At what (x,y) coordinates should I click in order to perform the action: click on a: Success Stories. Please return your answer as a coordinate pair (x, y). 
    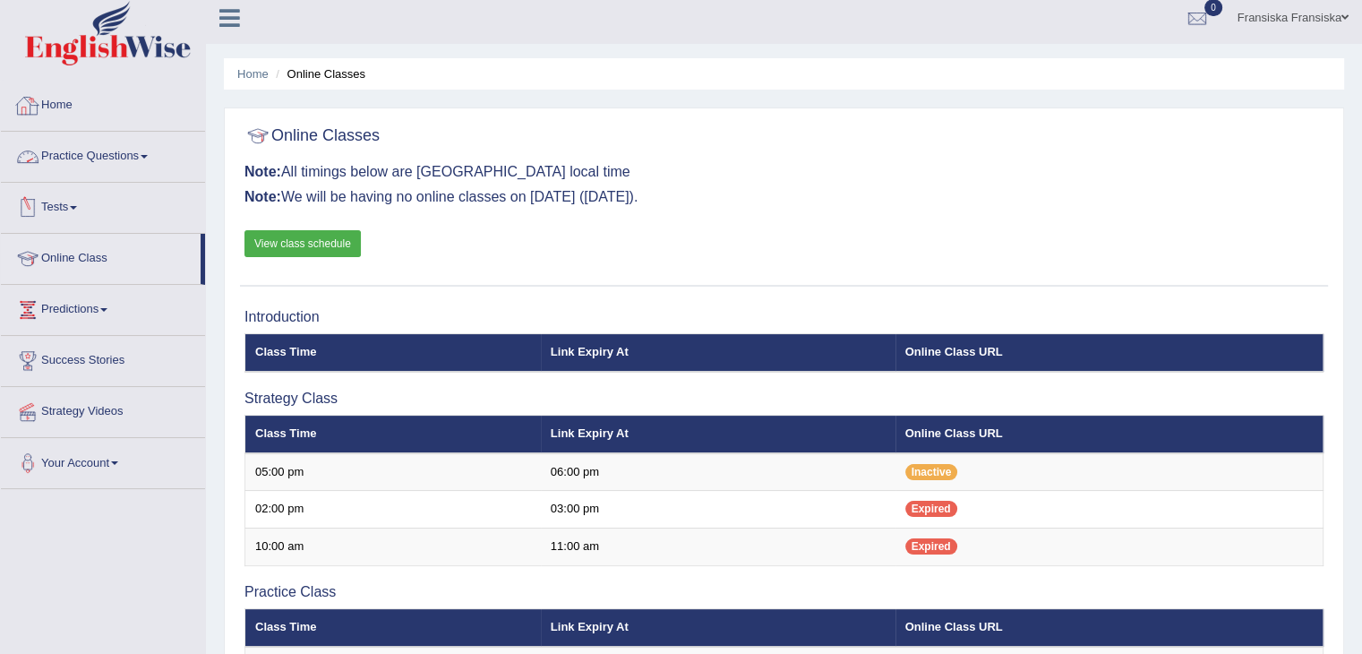
    Looking at the image, I should click on (103, 358).